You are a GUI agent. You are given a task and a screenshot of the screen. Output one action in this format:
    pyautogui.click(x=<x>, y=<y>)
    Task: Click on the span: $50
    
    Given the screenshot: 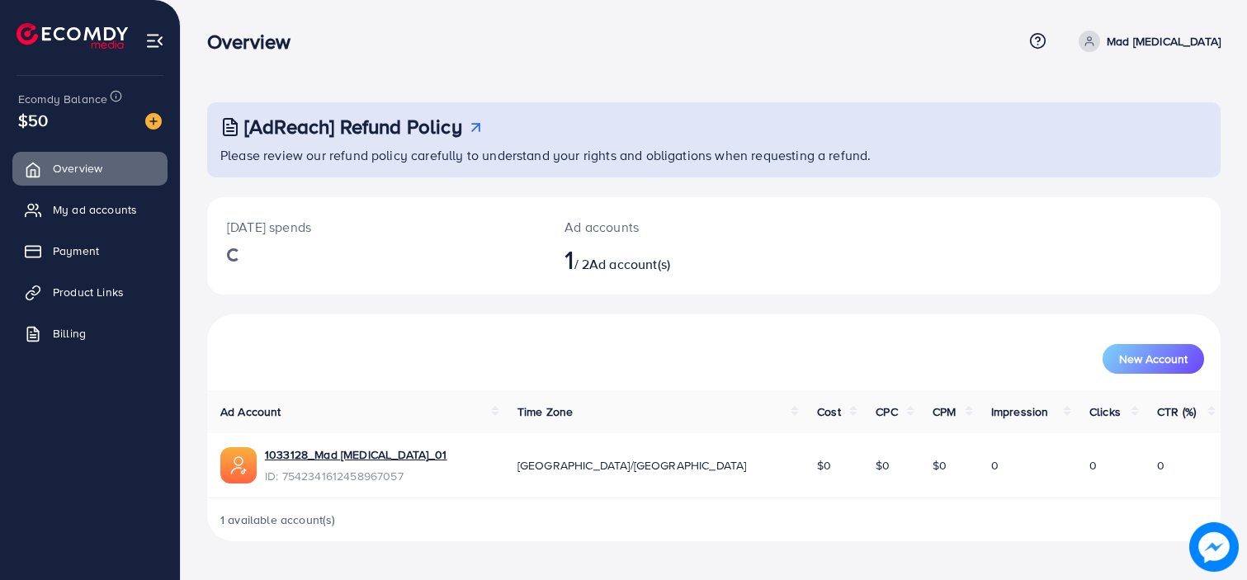 What is the action you would take?
    pyautogui.click(x=33, y=120)
    